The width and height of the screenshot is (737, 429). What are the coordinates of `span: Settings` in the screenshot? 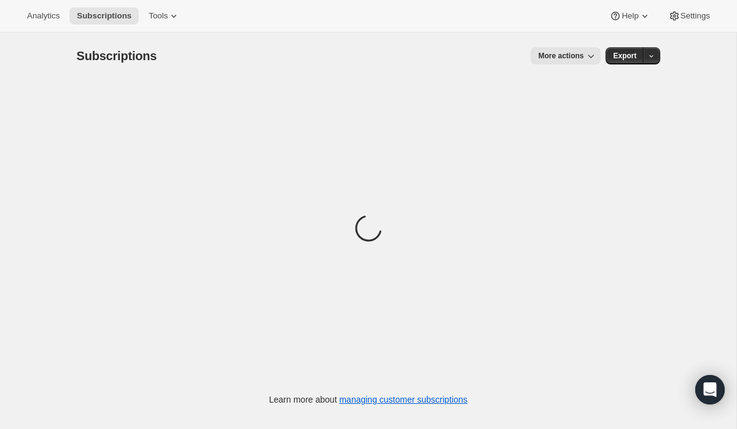 It's located at (695, 16).